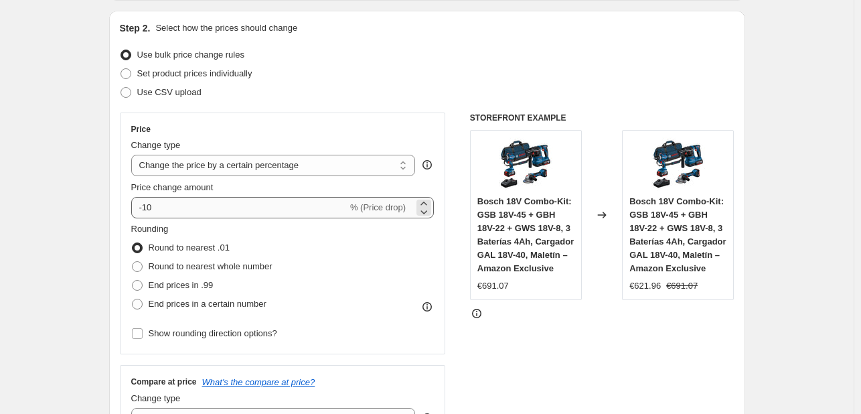  Describe the element at coordinates (164, 382) in the screenshot. I see `h3: Compare at price` at that location.